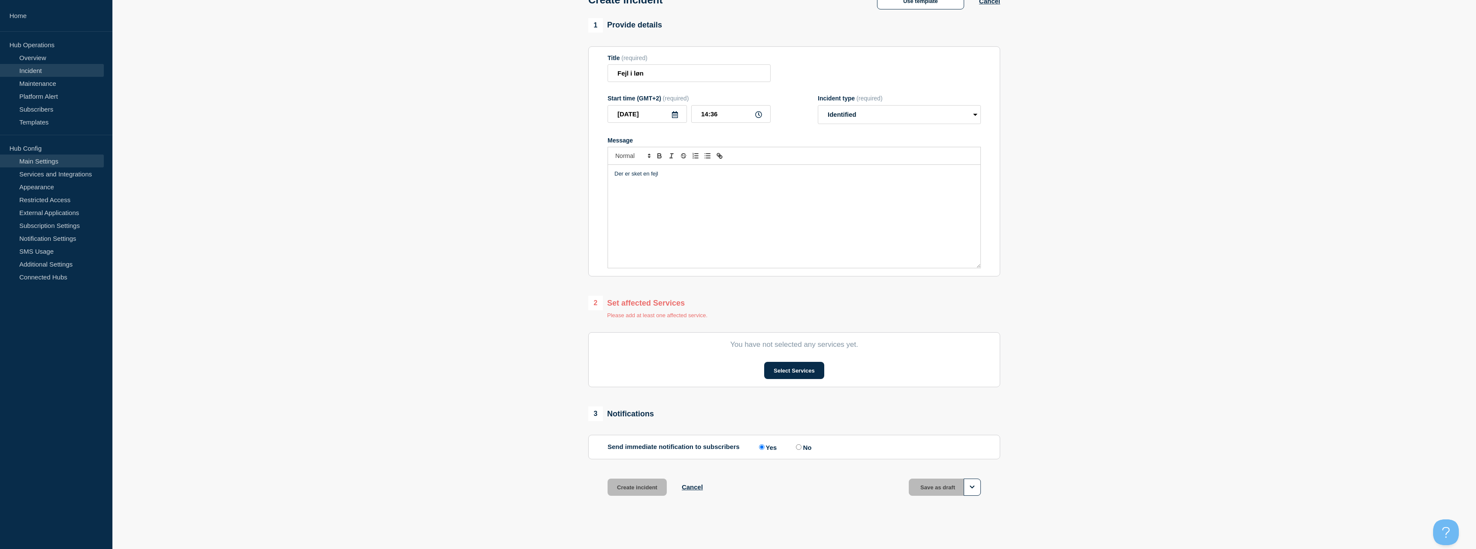  What do you see at coordinates (660, 156) in the screenshot?
I see `button: Toggle bold text` at bounding box center [660, 156].